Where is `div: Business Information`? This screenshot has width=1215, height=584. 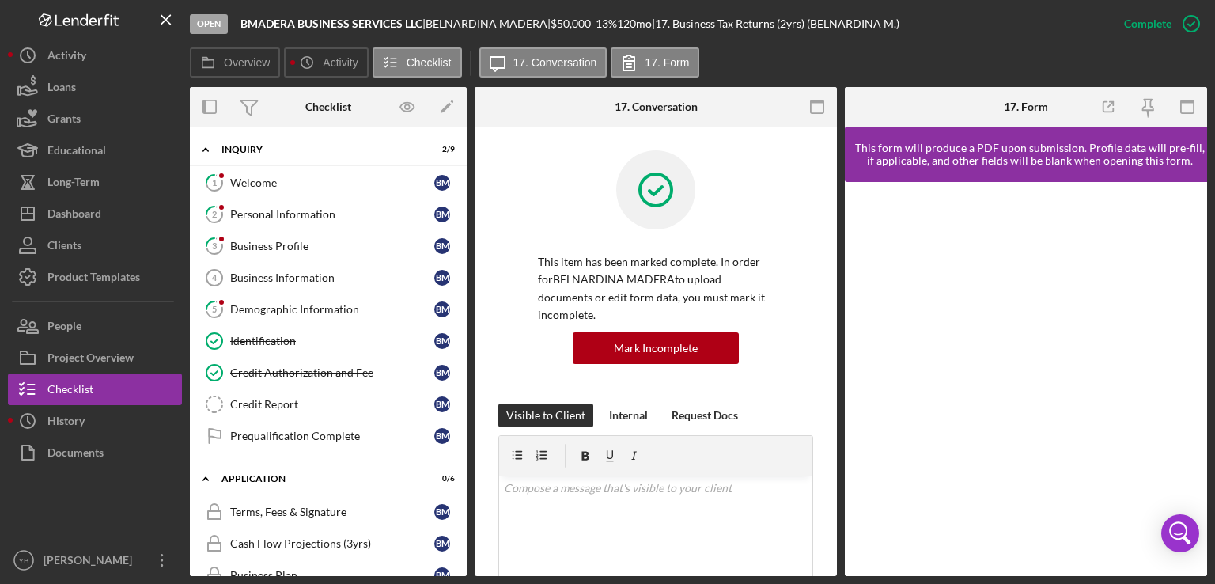 div: Business Information is located at coordinates (332, 278).